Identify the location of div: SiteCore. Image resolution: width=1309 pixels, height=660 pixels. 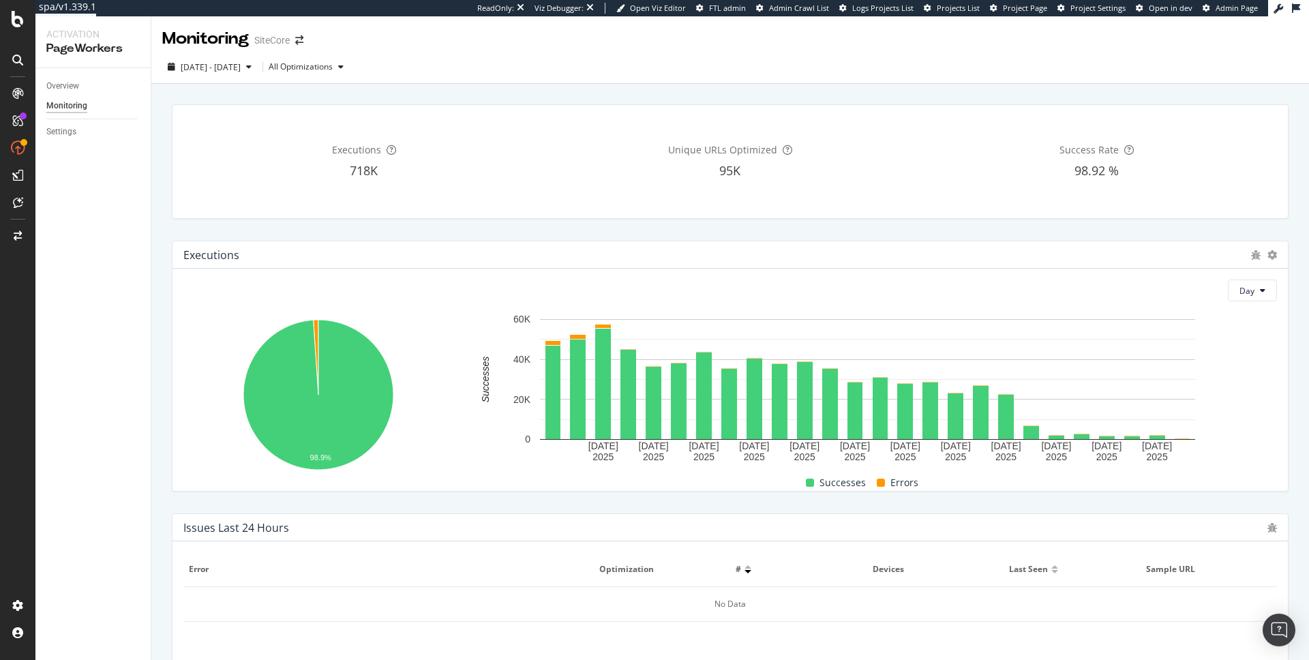
(272, 40).